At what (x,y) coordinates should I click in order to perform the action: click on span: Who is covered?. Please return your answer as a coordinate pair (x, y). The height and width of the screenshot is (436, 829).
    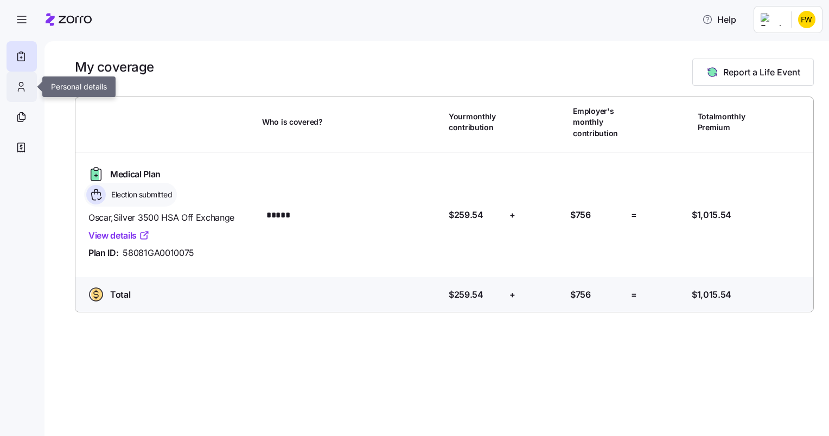
    Looking at the image, I should click on (293, 122).